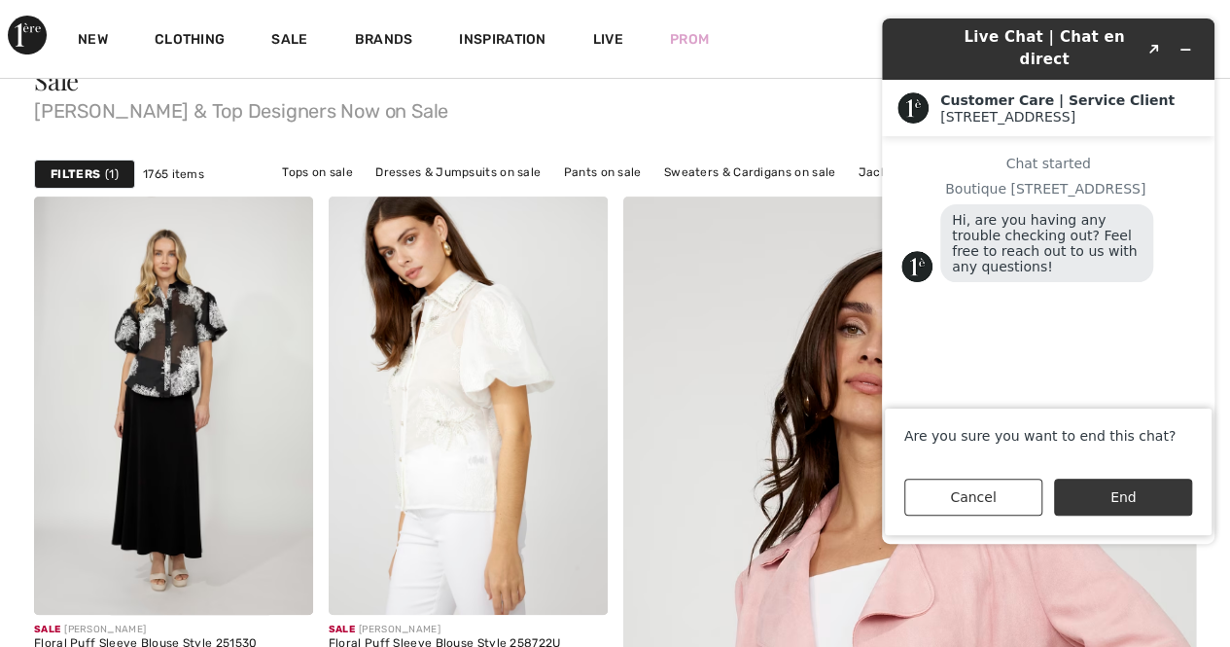  What do you see at coordinates (317, 172) in the screenshot?
I see `a: Tops on sale` at bounding box center [317, 172].